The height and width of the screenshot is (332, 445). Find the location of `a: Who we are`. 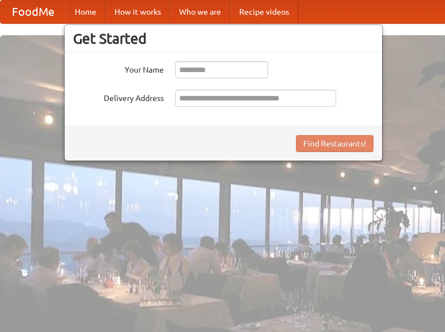

a: Who we are is located at coordinates (200, 12).